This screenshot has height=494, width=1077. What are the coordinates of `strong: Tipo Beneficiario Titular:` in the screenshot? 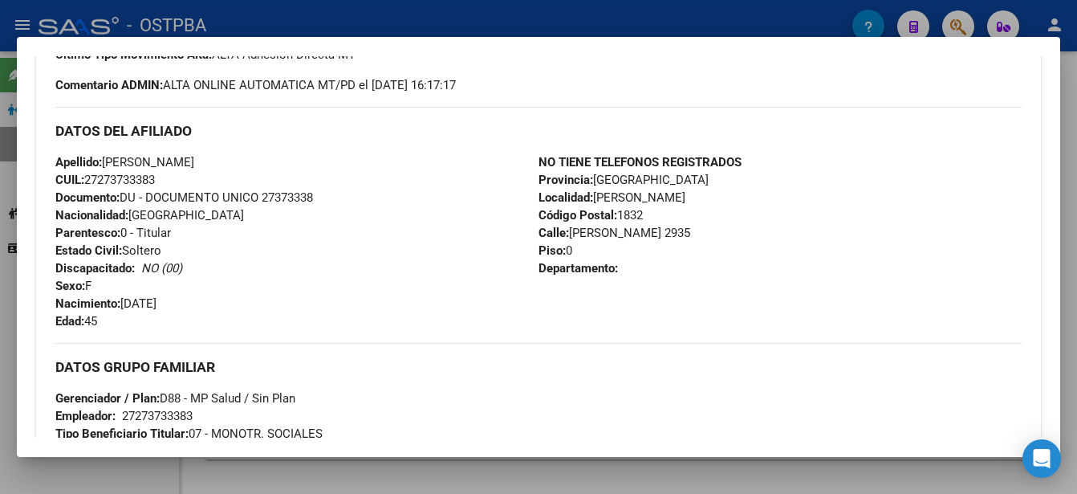 It's located at (122, 433).